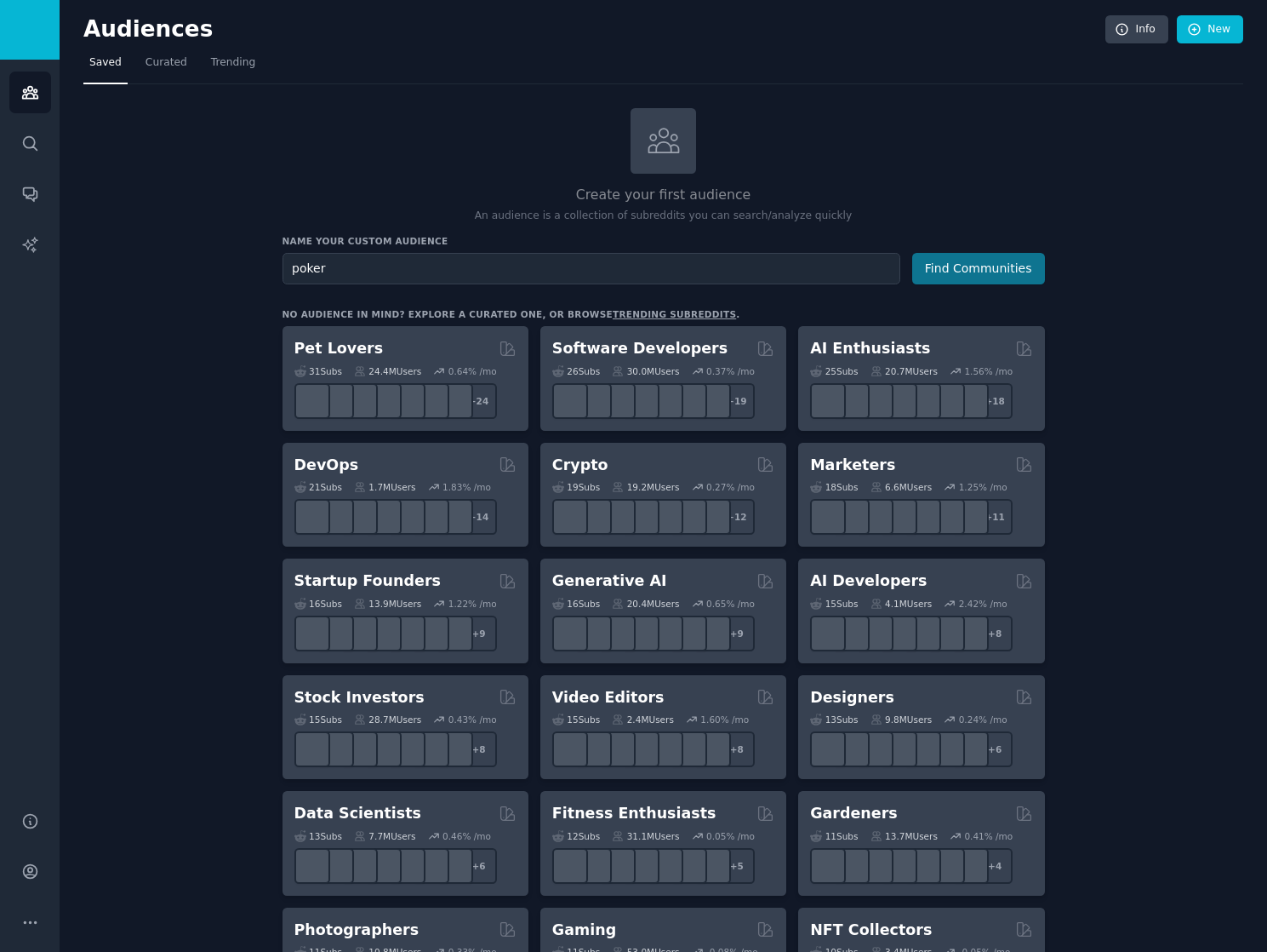 The width and height of the screenshot is (1267, 952). I want to click on img: CryptoNews, so click(689, 517).